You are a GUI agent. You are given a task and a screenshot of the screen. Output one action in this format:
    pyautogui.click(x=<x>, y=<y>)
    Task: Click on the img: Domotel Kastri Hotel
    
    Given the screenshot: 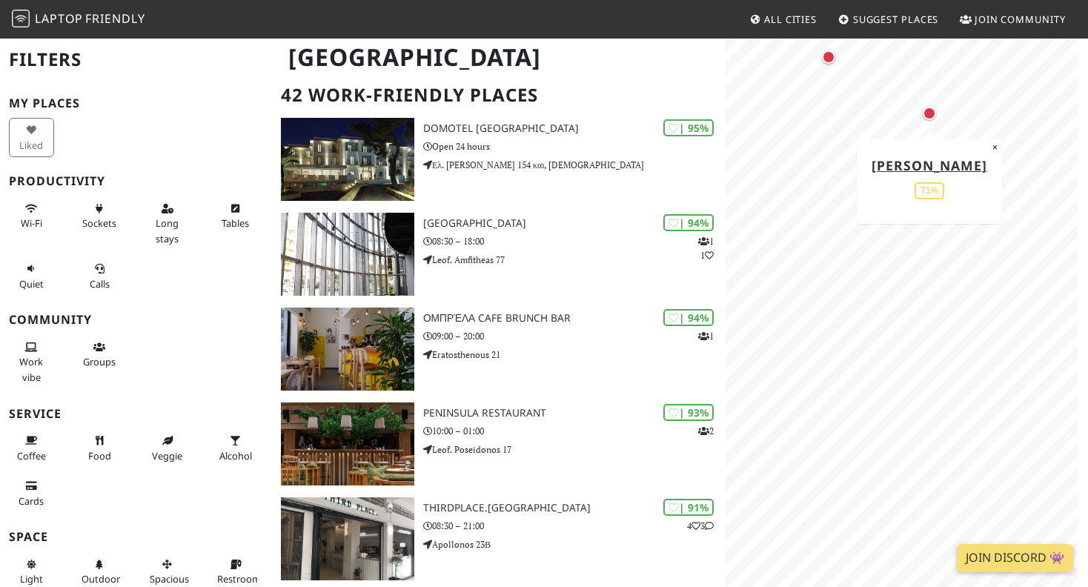 What is the action you would take?
    pyautogui.click(x=347, y=159)
    